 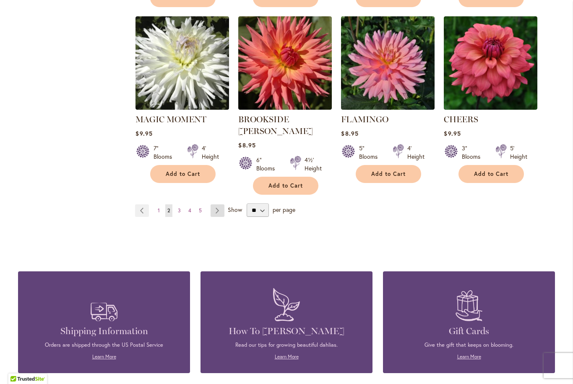 What do you see at coordinates (285, 63) in the screenshot?
I see `img: BROOKSIDE CHERI` at bounding box center [285, 63].